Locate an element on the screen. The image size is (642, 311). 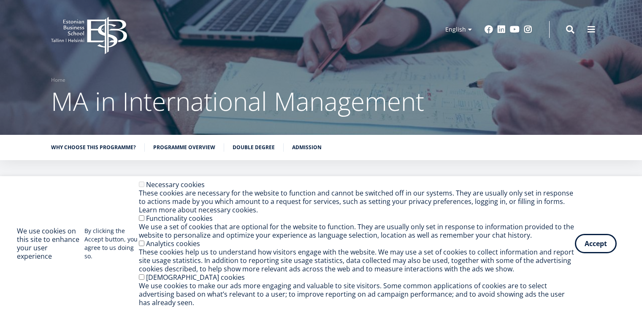
a: Home is located at coordinates (58, 80).